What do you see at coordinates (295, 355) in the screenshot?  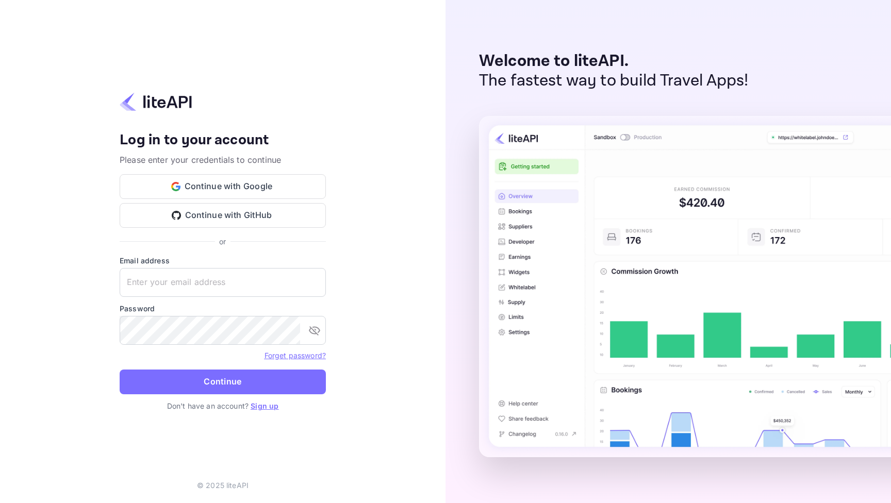 I see `a: Forget password?` at bounding box center [295, 355].